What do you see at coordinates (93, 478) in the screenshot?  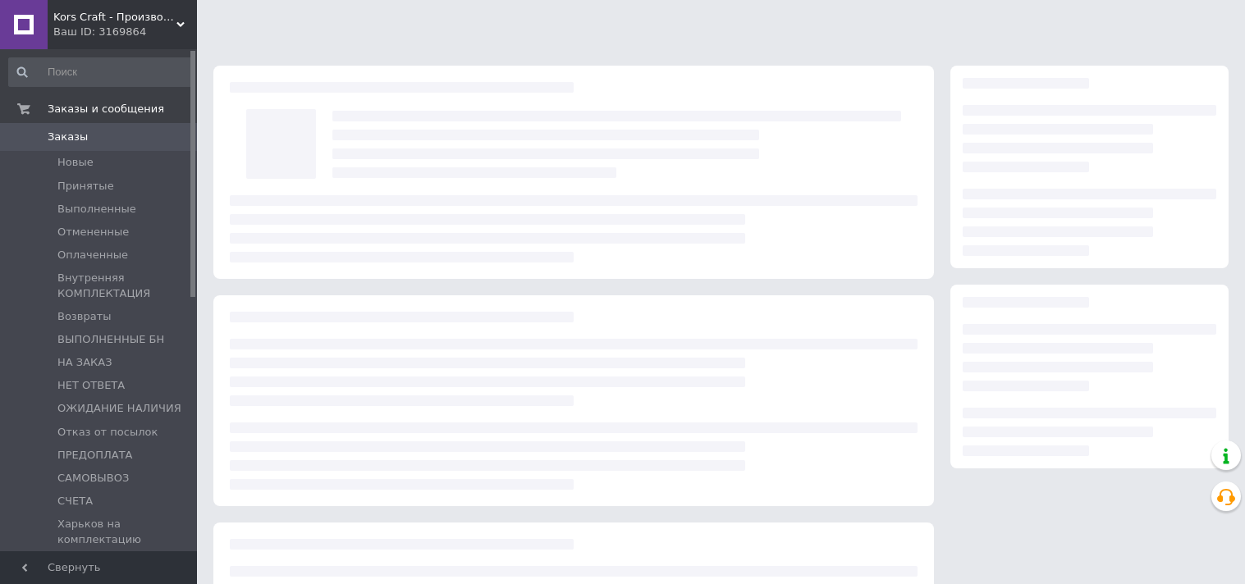 I see `span: САМОВЫВОЗ` at bounding box center [93, 478].